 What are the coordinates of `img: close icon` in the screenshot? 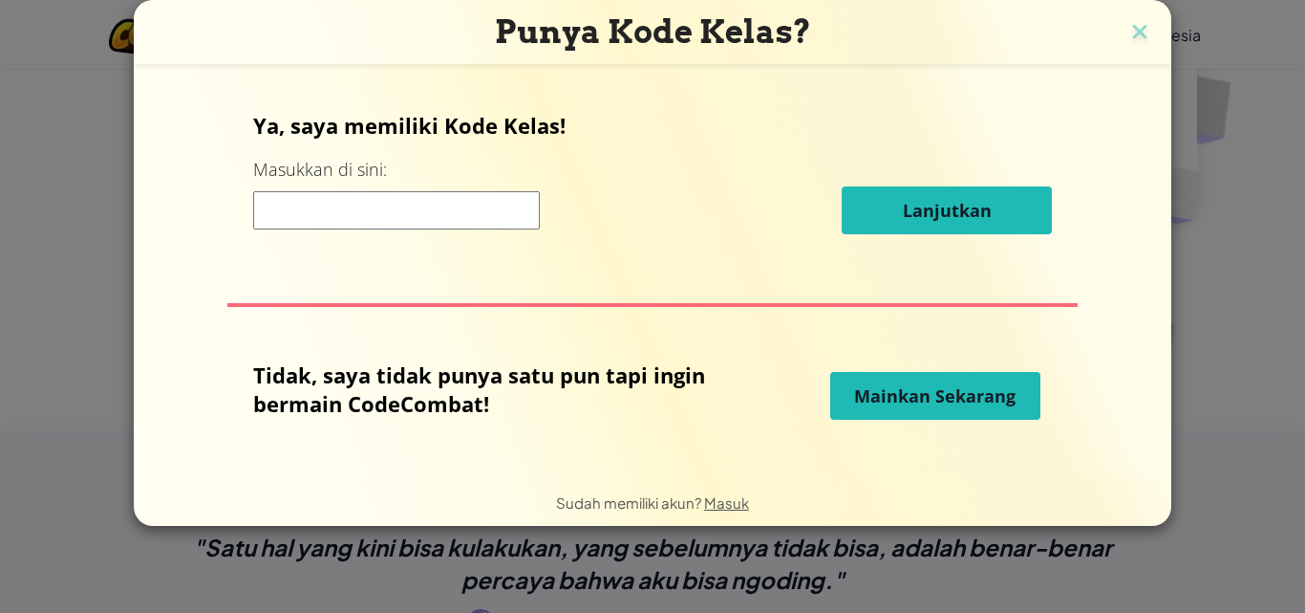 It's located at (1140, 33).